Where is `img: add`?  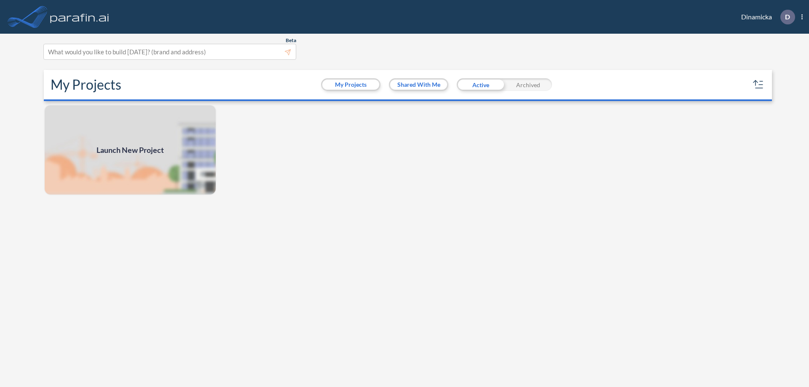
img: add is located at coordinates (130, 150).